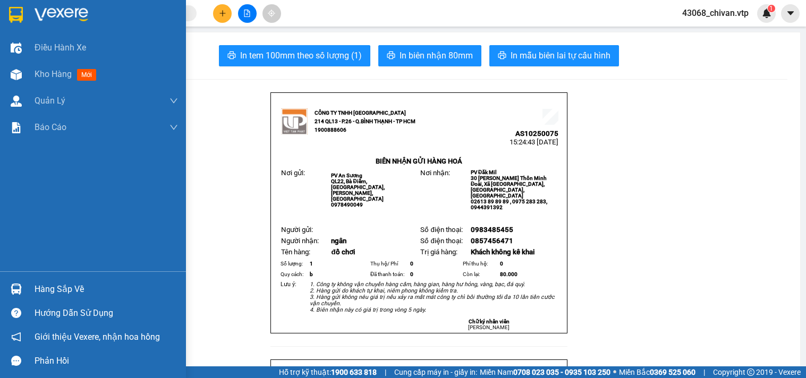 This screenshot has width=806, height=378. What do you see at coordinates (106, 289) in the screenshot?
I see `div: Hàng sắp về` at bounding box center [106, 289].